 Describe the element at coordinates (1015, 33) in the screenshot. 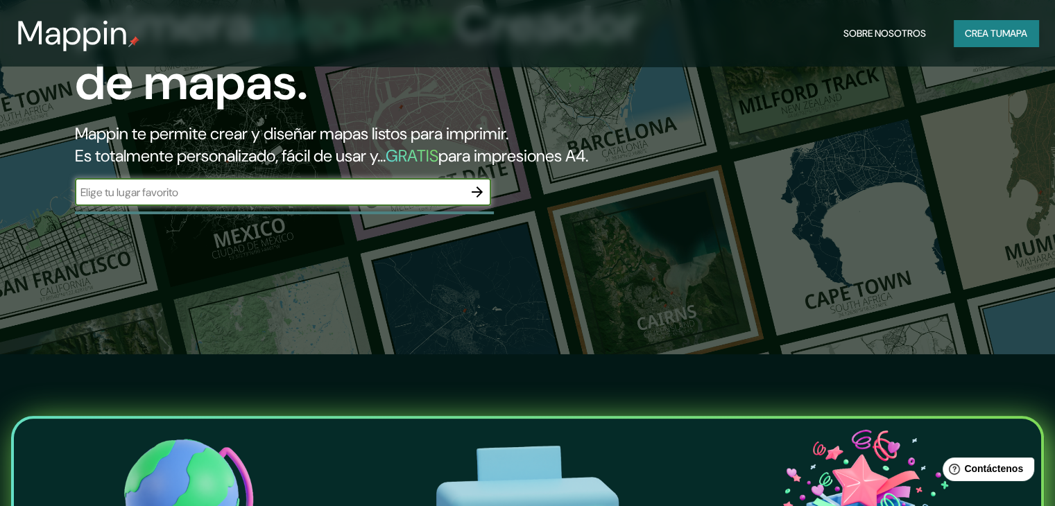

I see `font: mapa` at that location.